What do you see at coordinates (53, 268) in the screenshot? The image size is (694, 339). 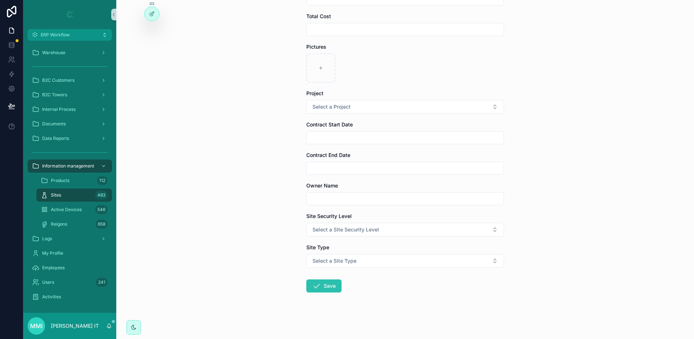 I see `span: Employees` at bounding box center [53, 268].